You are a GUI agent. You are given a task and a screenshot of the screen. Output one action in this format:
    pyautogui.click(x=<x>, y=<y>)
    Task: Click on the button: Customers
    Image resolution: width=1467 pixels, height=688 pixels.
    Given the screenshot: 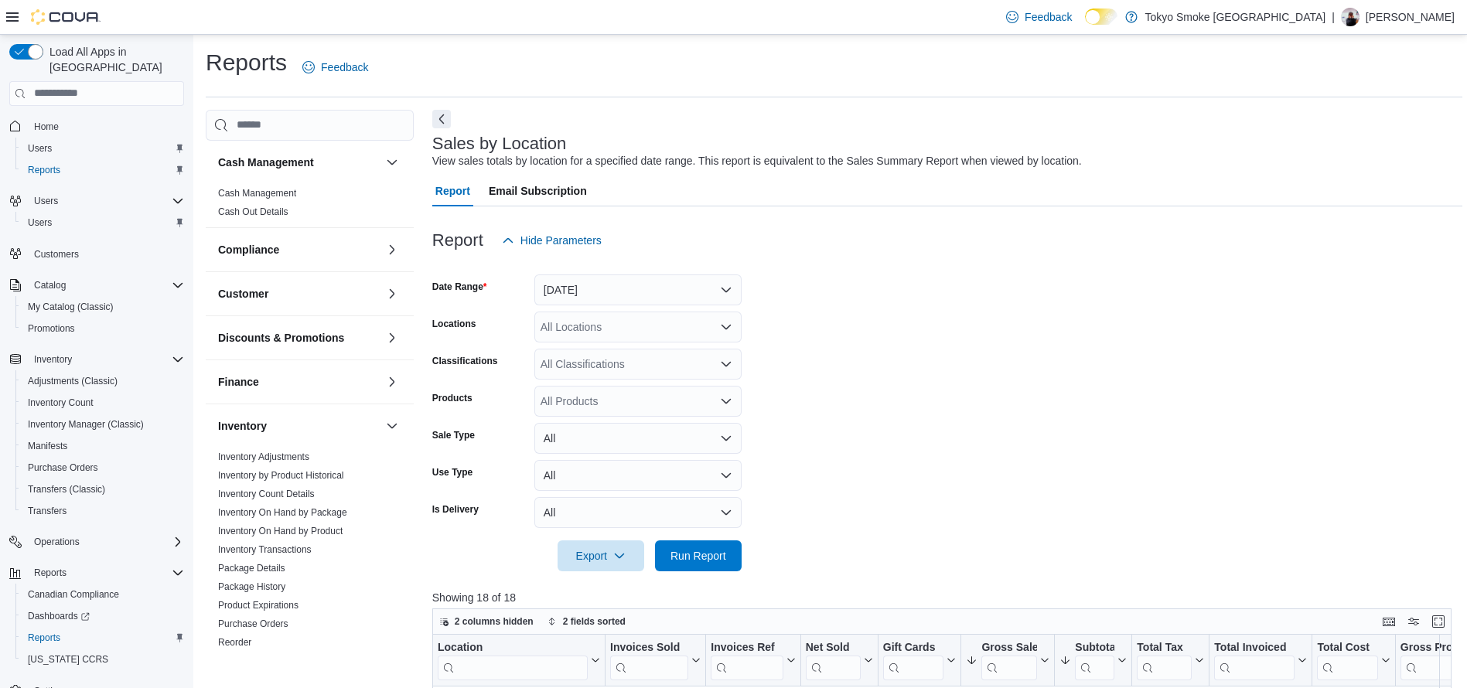 What is the action you would take?
    pyautogui.click(x=97, y=254)
    